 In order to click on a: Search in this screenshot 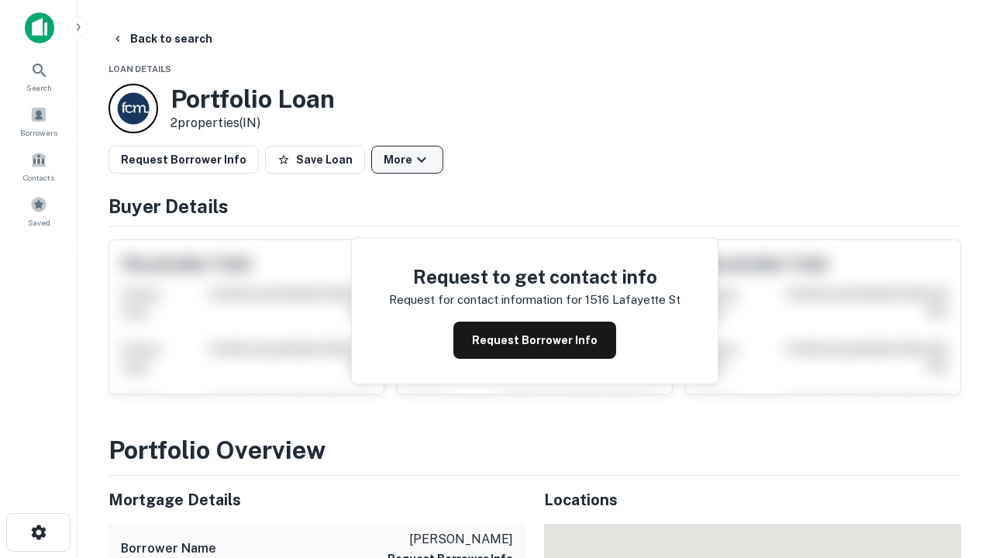, I will do `click(39, 76)`.